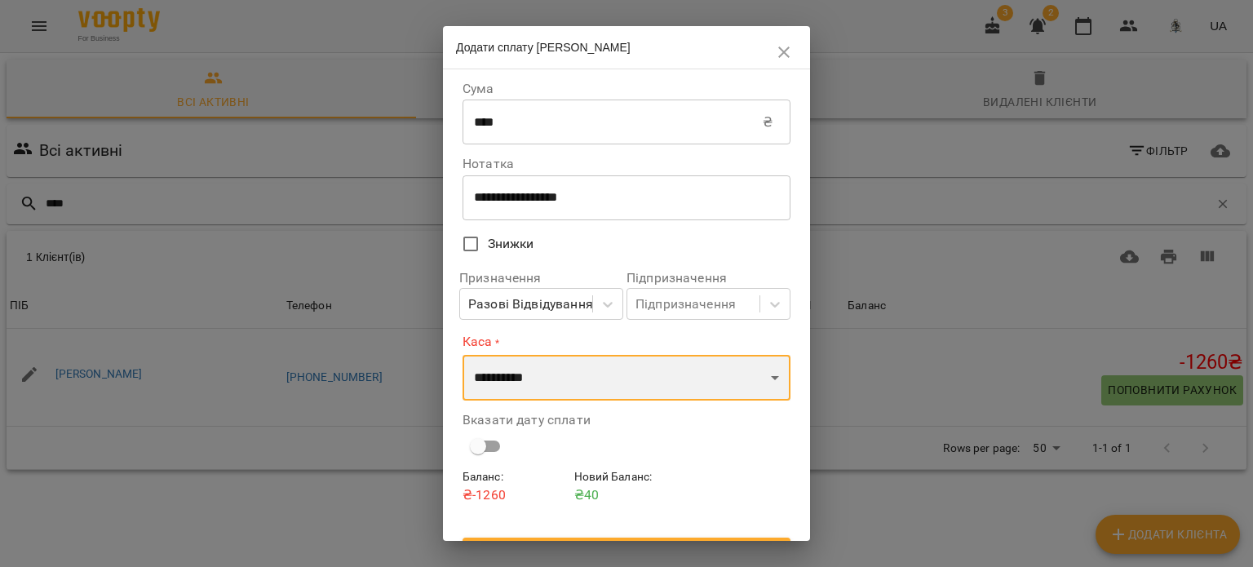  I want to click on p: ₴ 40, so click(627, 495).